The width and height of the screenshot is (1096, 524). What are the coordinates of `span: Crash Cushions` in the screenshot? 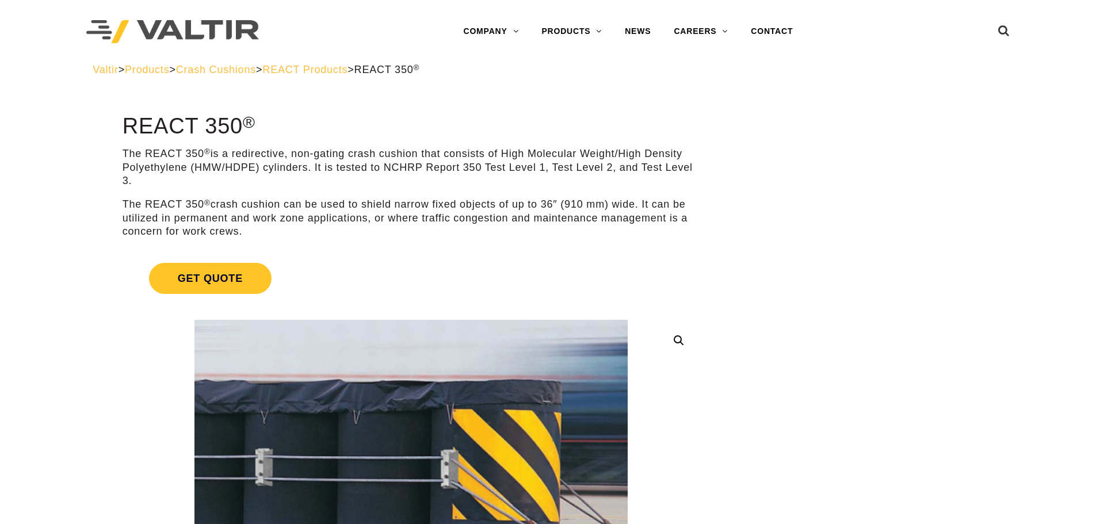 It's located at (216, 70).